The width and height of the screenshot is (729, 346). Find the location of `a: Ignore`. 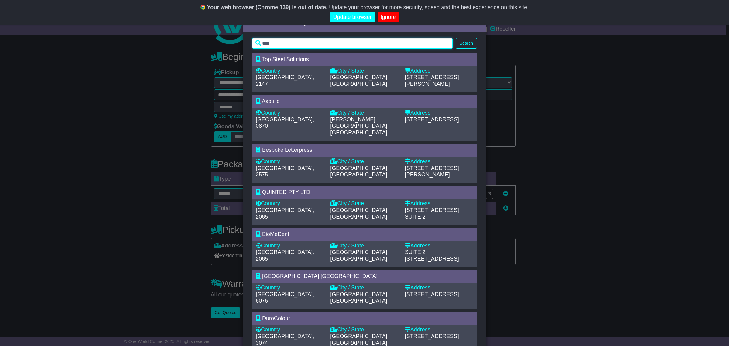

a: Ignore is located at coordinates (388, 17).